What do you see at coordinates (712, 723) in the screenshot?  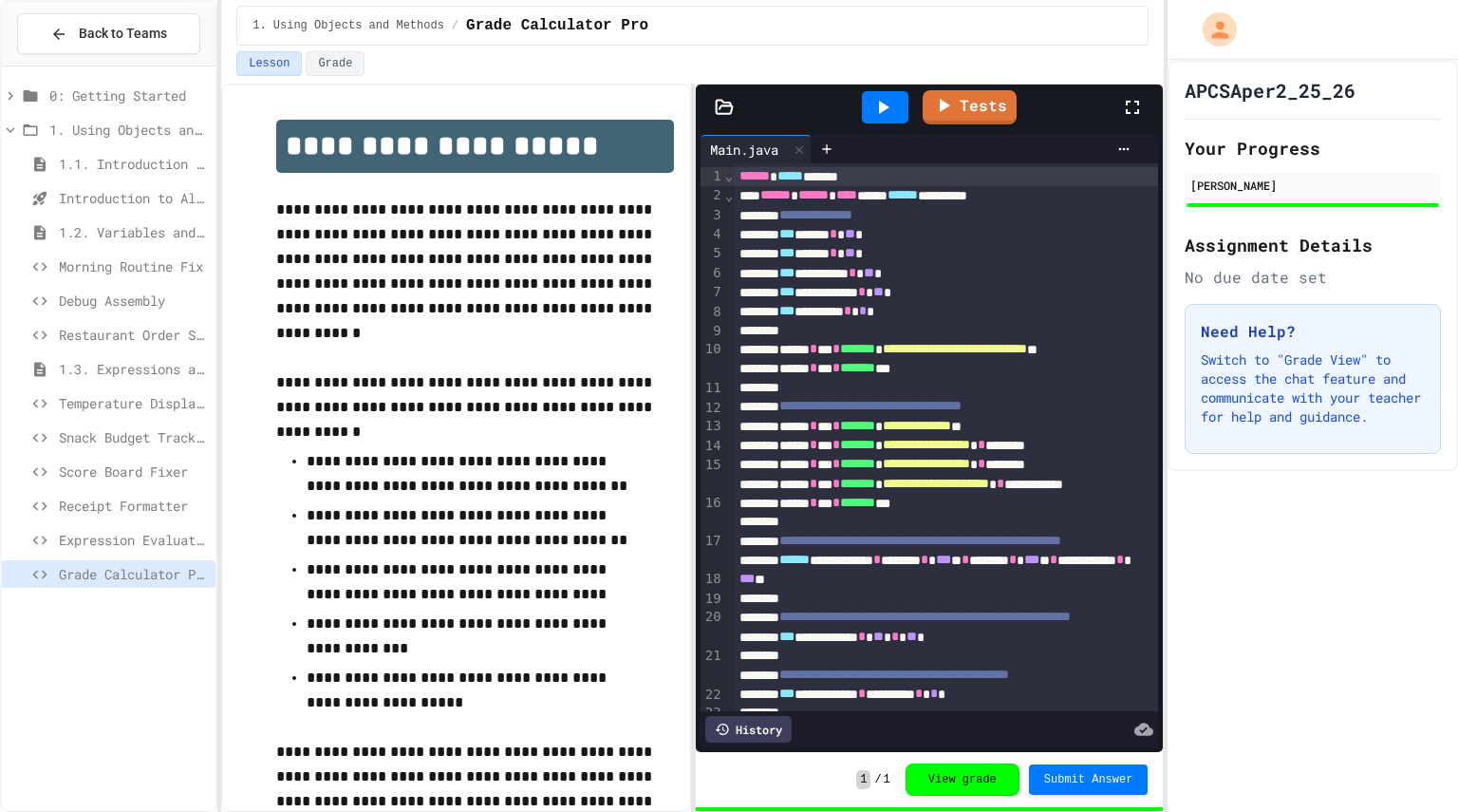 I see `div: 23` at bounding box center [712, 723].